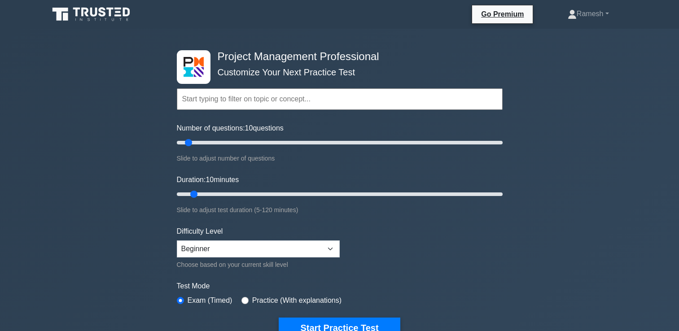 The width and height of the screenshot is (679, 331). I want to click on label: Number of questions: questions, so click(230, 128).